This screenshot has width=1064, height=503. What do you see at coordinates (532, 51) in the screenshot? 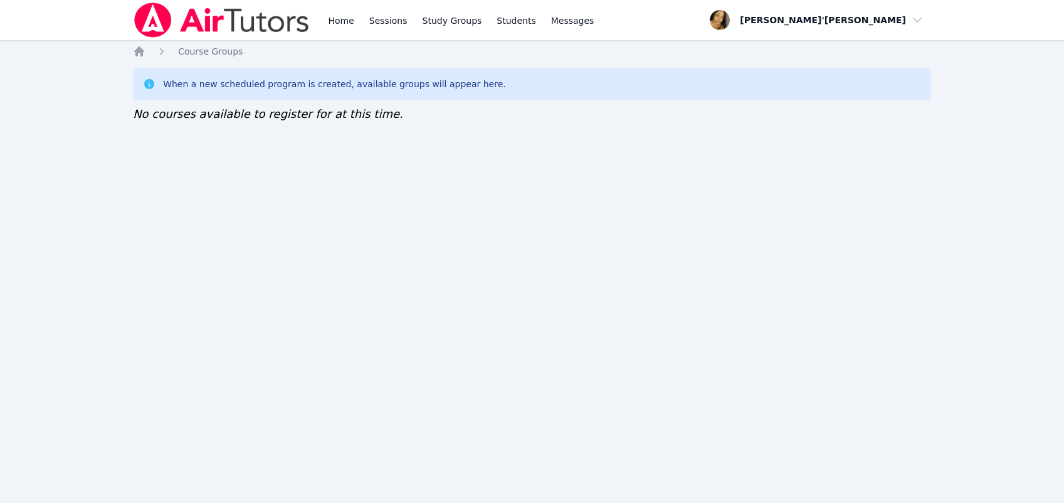
I see `nav: Breadcrumb` at bounding box center [532, 51].